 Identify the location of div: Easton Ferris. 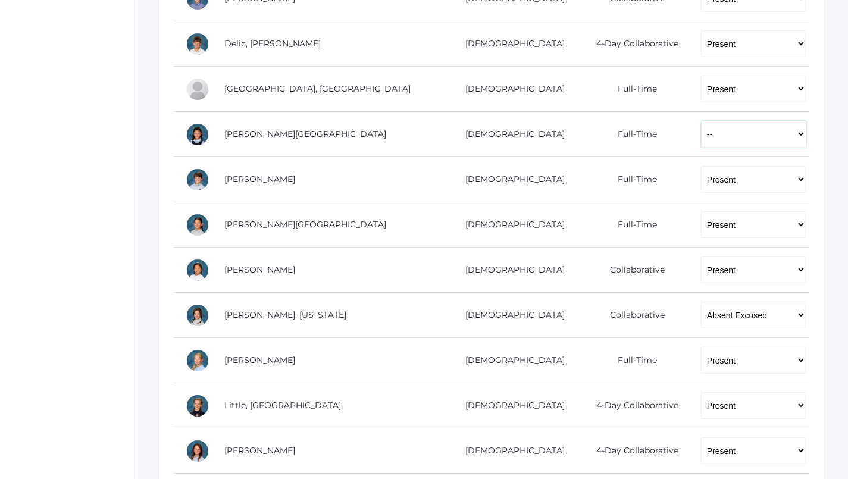
(198, 89).